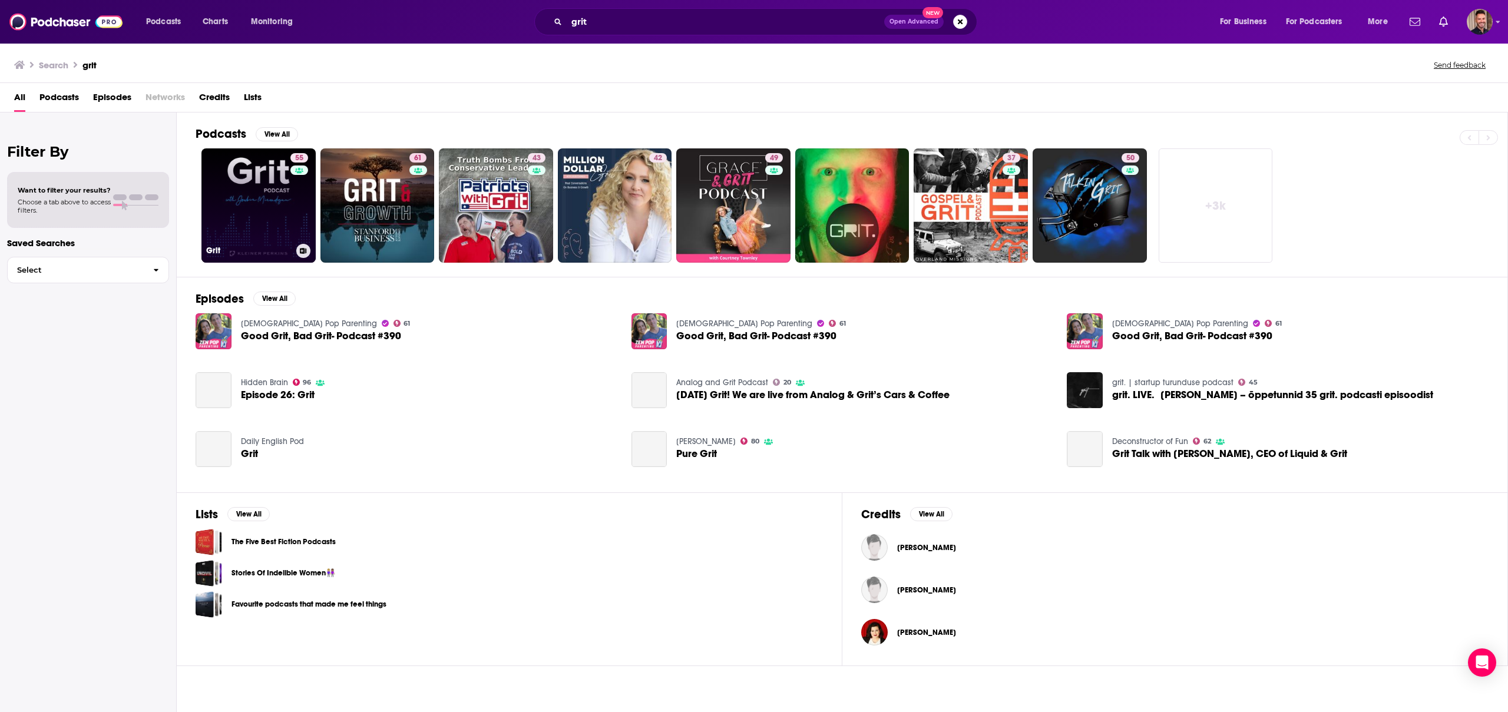 The image size is (1508, 712). I want to click on a: Podcasts, so click(59, 100).